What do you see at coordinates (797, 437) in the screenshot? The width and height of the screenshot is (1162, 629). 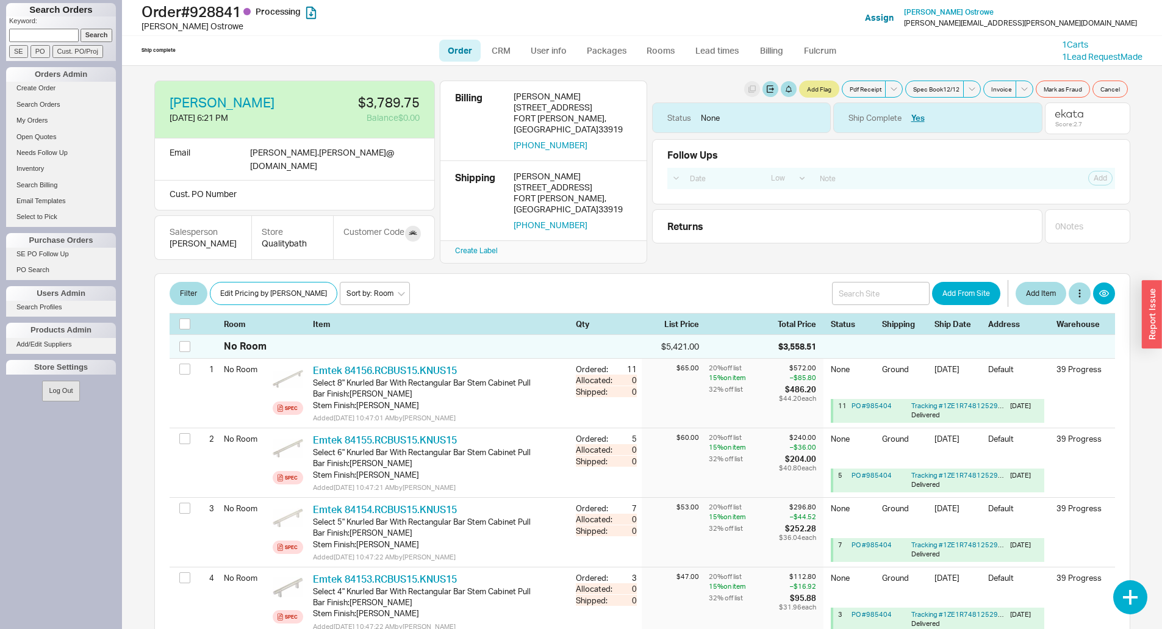 I see `div: $240.00` at bounding box center [797, 437].